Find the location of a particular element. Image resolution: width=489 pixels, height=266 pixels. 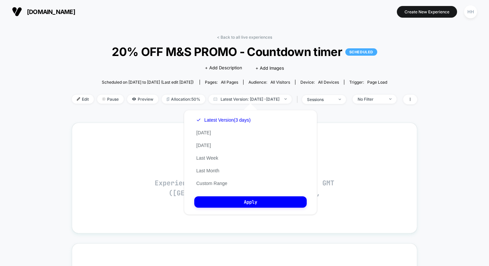

button: Latest Version(3 days) is located at coordinates (223, 120).